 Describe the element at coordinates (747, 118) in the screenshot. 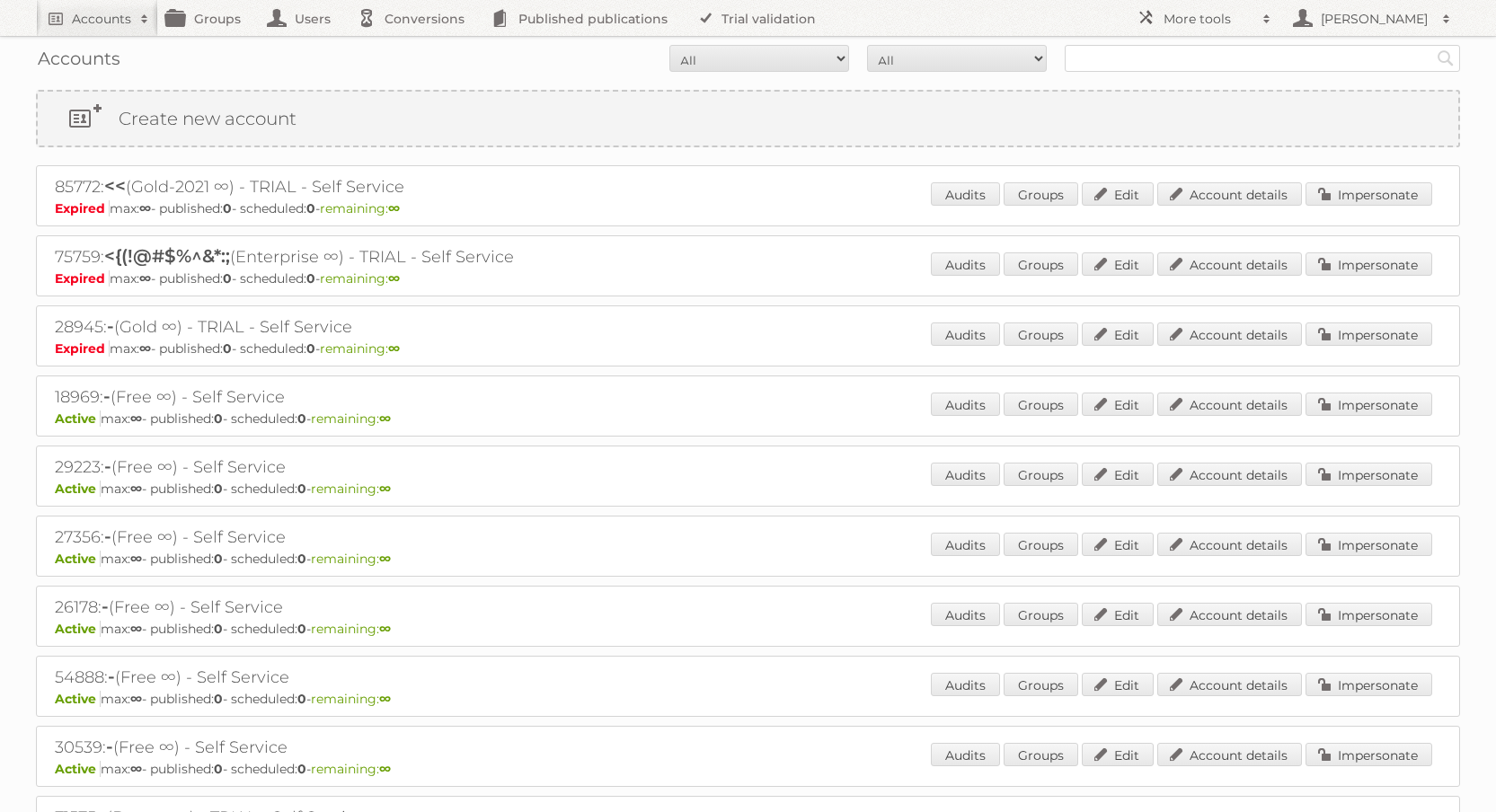

I see `a: Create new account` at that location.